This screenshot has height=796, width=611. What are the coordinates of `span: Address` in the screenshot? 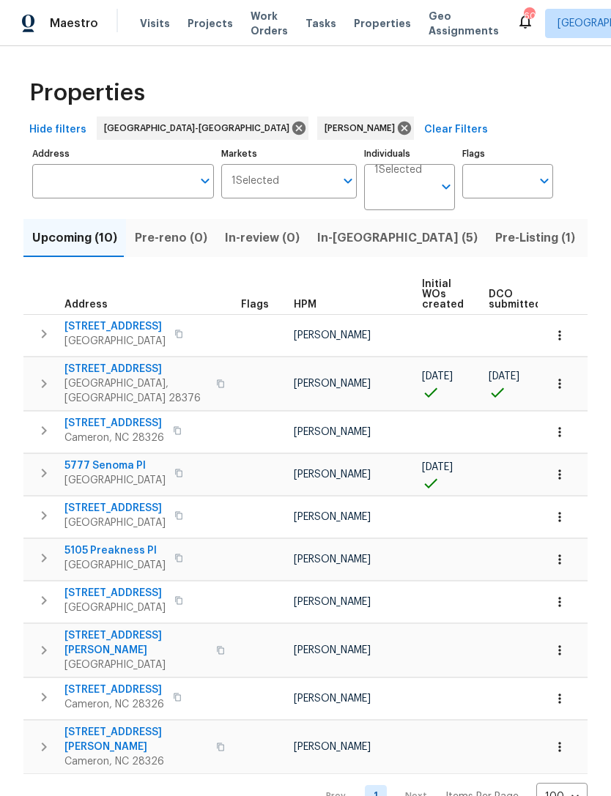 It's located at (86, 305).